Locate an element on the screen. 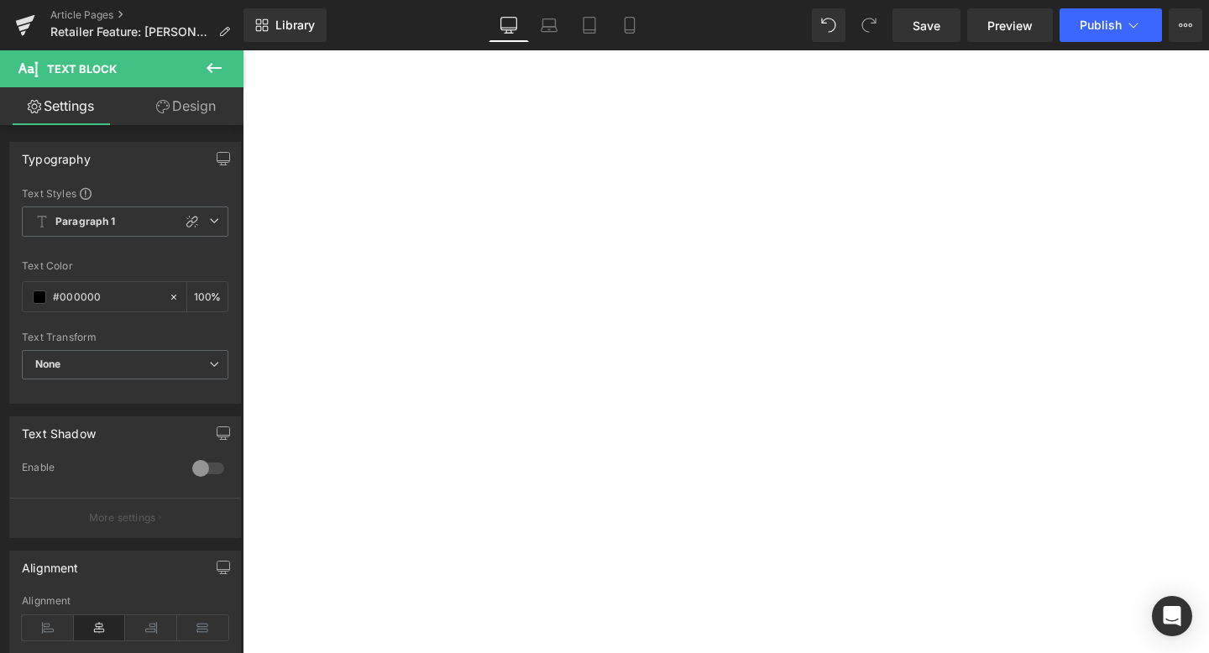 This screenshot has width=1209, height=653. span: Library is located at coordinates (295, 25).